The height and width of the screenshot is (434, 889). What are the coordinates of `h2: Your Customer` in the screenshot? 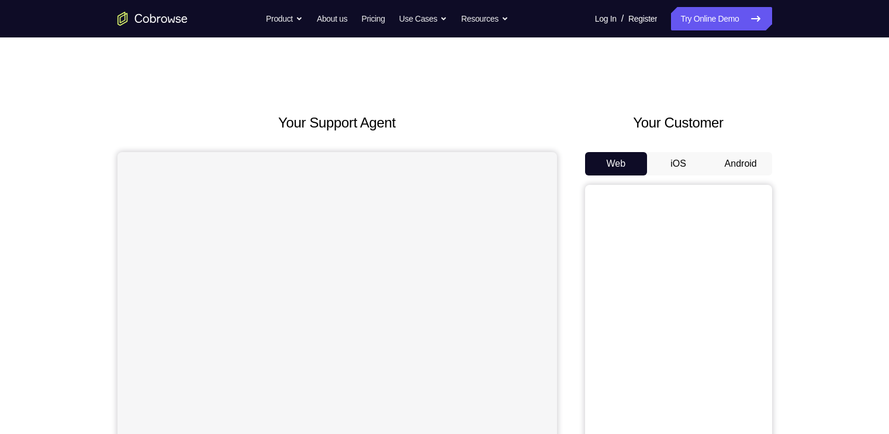 It's located at (679, 123).